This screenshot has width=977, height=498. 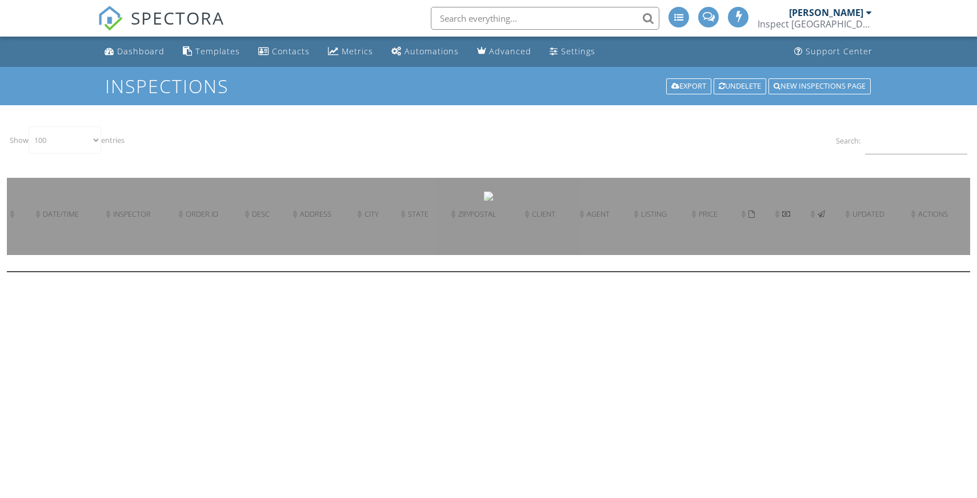 What do you see at coordinates (141, 51) in the screenshot?
I see `div: Dashboard` at bounding box center [141, 51].